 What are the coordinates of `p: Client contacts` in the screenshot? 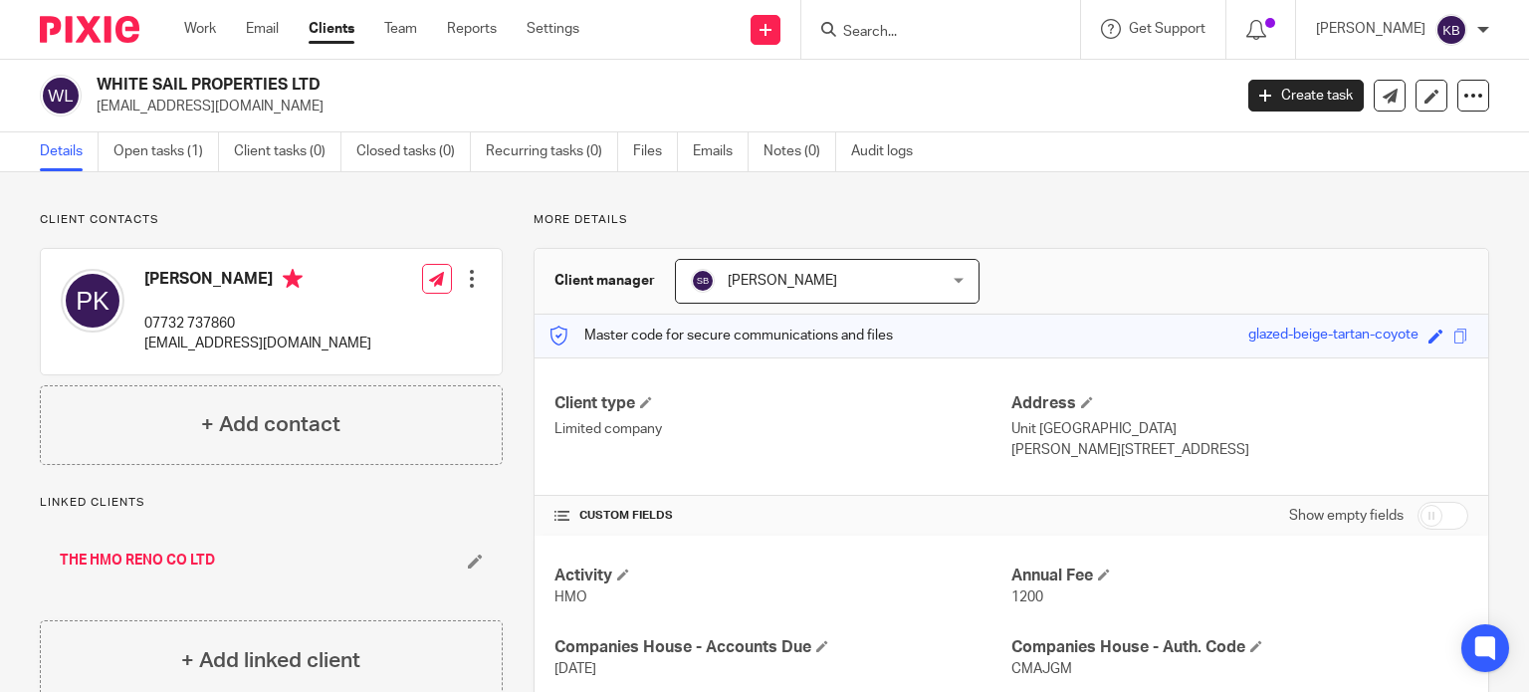 It's located at (271, 220).